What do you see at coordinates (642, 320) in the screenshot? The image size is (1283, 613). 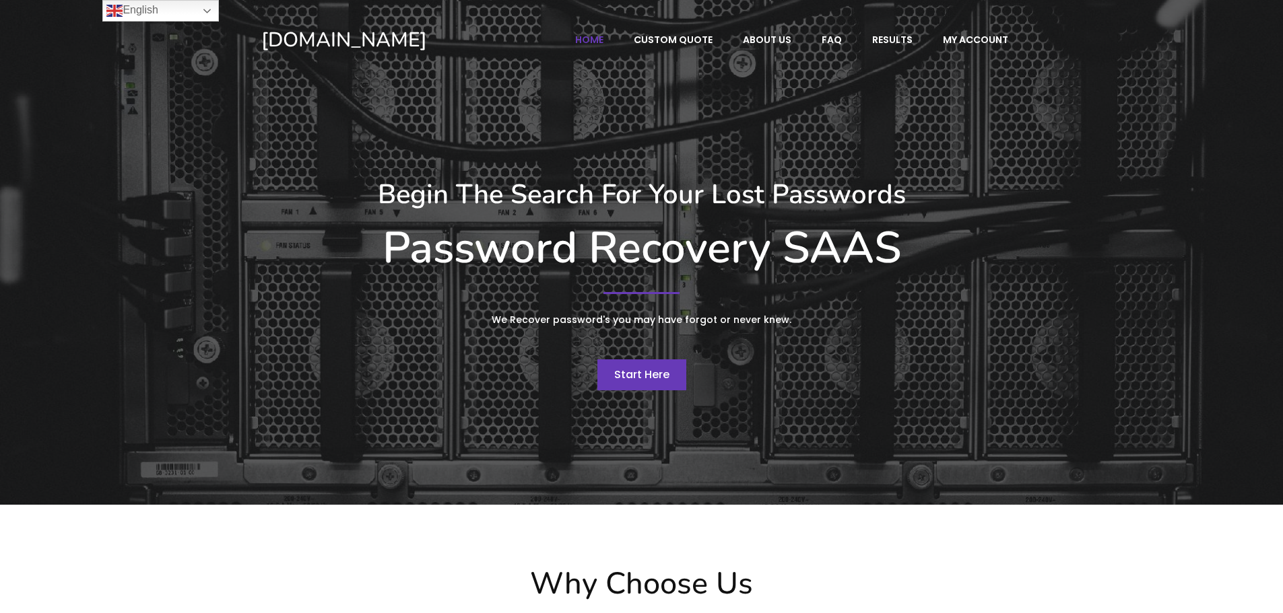 I see `p: We Recover password's you may have forgot or never knew.` at bounding box center [642, 320].